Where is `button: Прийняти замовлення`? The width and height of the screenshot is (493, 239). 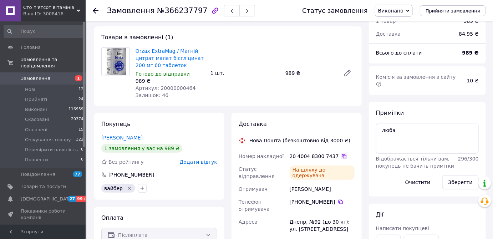
button: Прийняти замовлення is located at coordinates (453, 11).